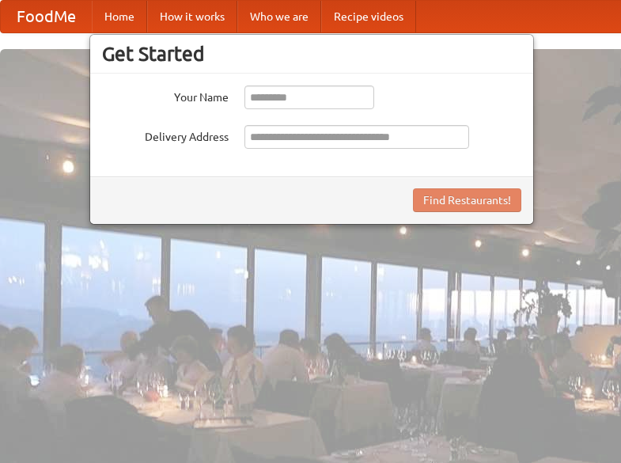 The image size is (621, 463). What do you see at coordinates (165, 134) in the screenshot?
I see `label: Delivery Address` at bounding box center [165, 134].